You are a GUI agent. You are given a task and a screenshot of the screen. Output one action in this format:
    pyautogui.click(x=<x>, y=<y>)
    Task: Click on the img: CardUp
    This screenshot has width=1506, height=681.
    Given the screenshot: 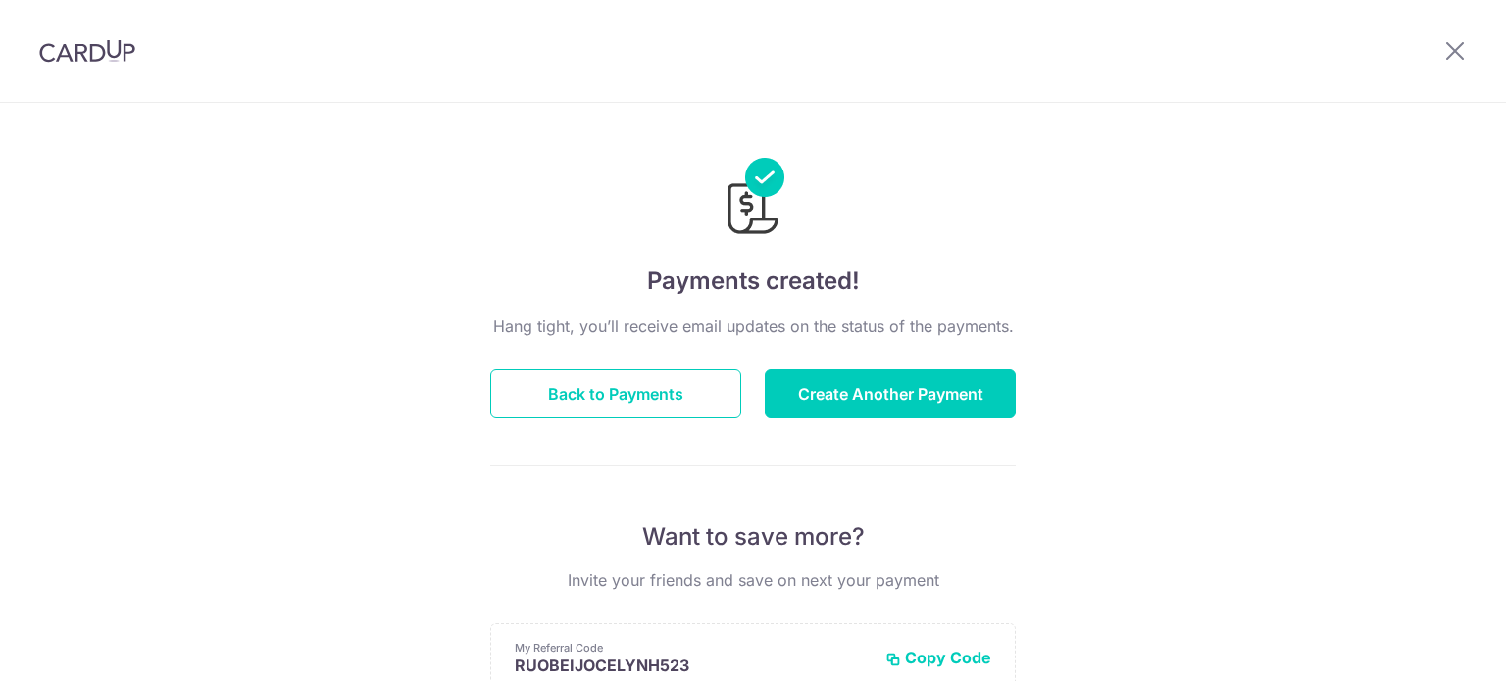 What is the action you would take?
    pyautogui.click(x=87, y=51)
    